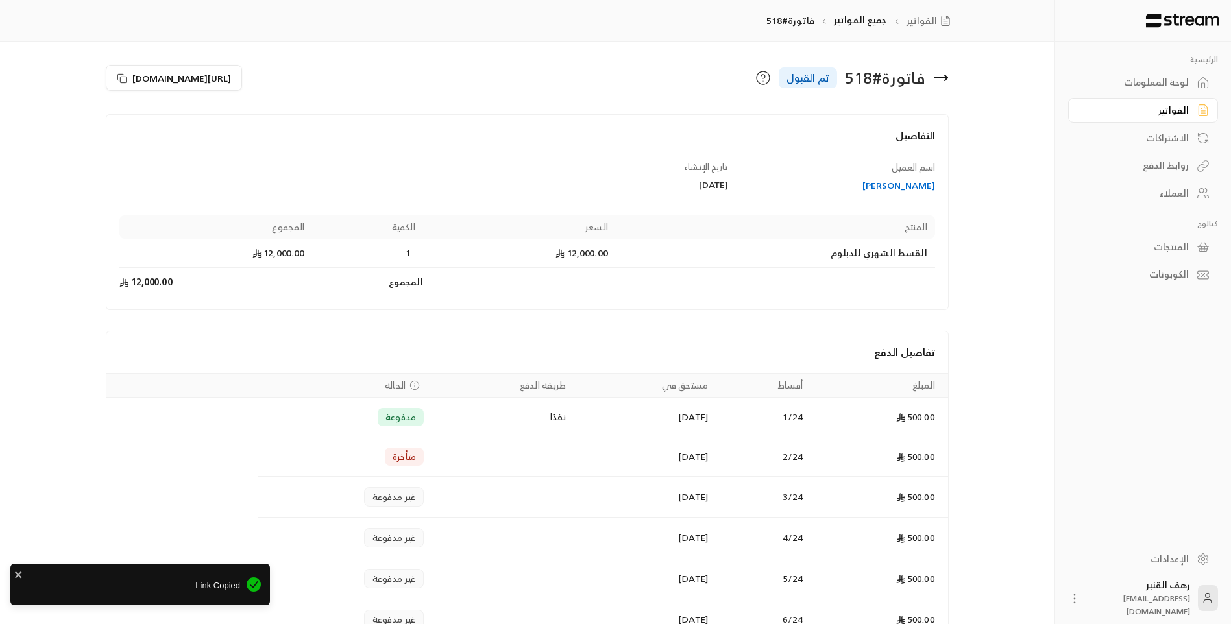 The image size is (1231, 624). Describe the element at coordinates (519, 227) in the screenshot. I see `th: السعر` at that location.